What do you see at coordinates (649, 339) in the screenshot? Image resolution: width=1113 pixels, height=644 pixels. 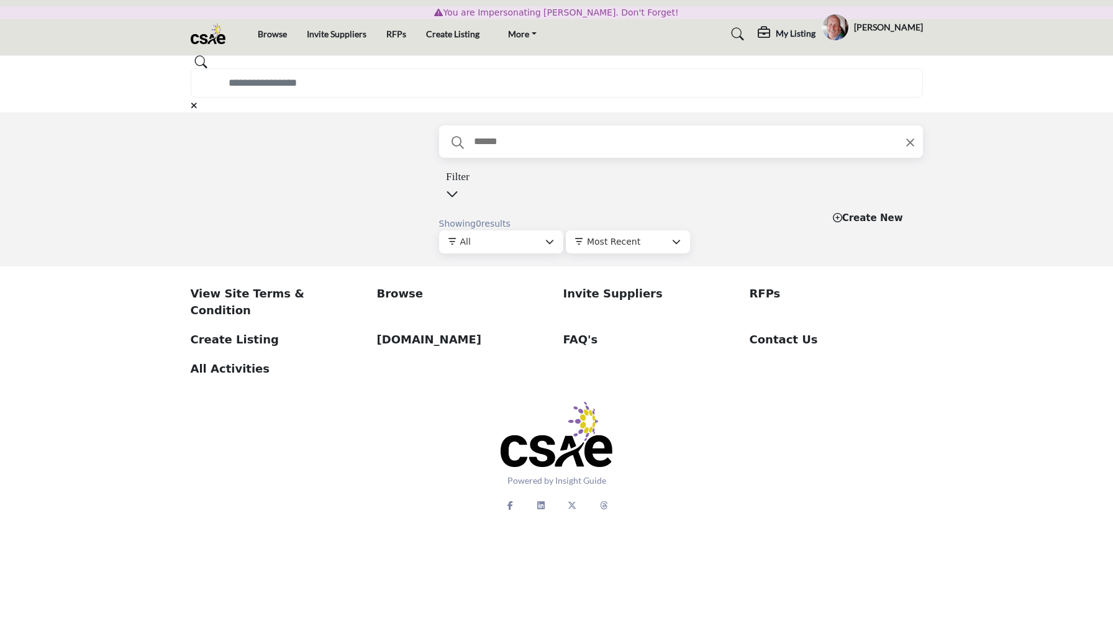 I see `a: FAQ's` at bounding box center [649, 339].